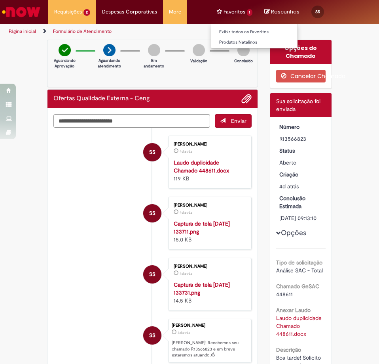 This screenshot has height=364, width=379. I want to click on span: Enviar, so click(239, 121).